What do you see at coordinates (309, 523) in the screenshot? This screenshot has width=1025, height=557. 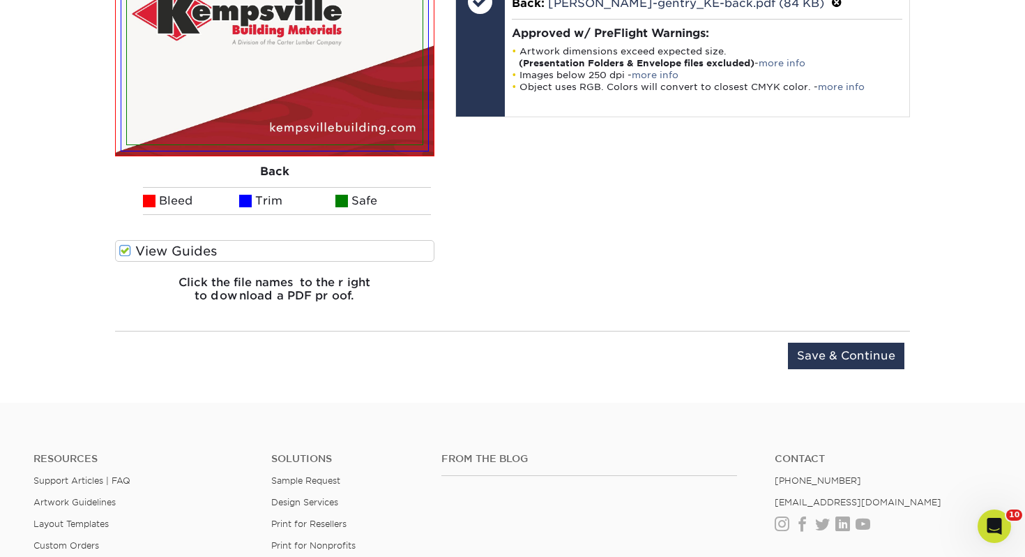 I see `a: Print for Resellers` at bounding box center [309, 523].